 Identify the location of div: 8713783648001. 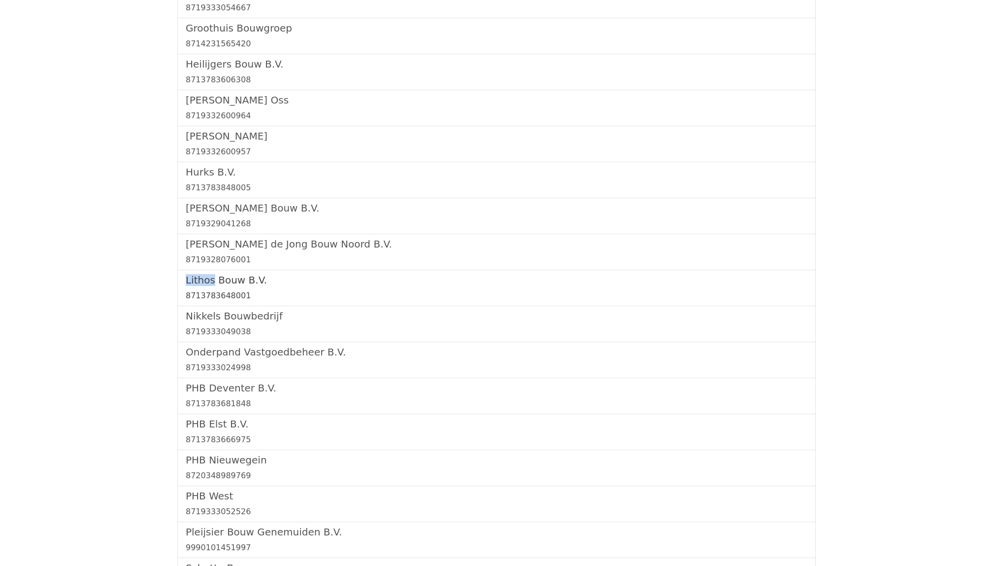
(497, 296).